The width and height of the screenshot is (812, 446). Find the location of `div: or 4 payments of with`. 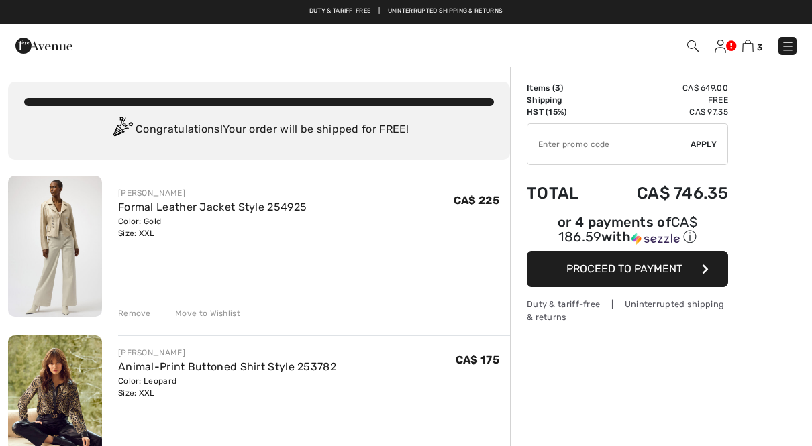

div: or 4 payments of with is located at coordinates (627, 231).